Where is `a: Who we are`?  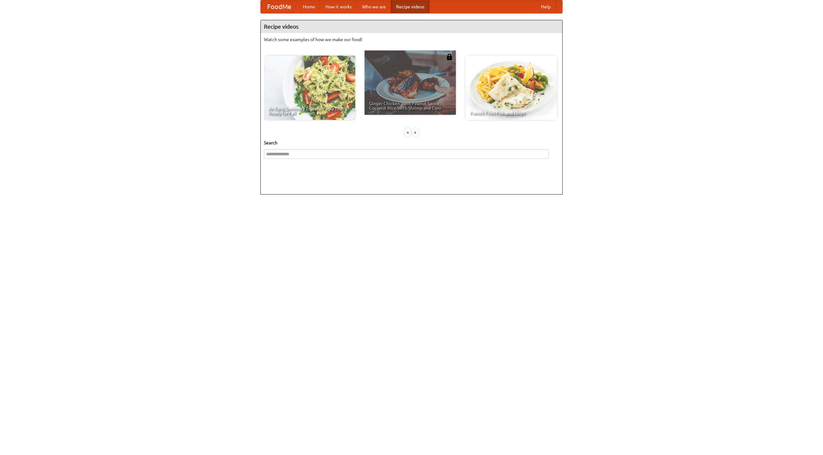
a: Who we are is located at coordinates (374, 7).